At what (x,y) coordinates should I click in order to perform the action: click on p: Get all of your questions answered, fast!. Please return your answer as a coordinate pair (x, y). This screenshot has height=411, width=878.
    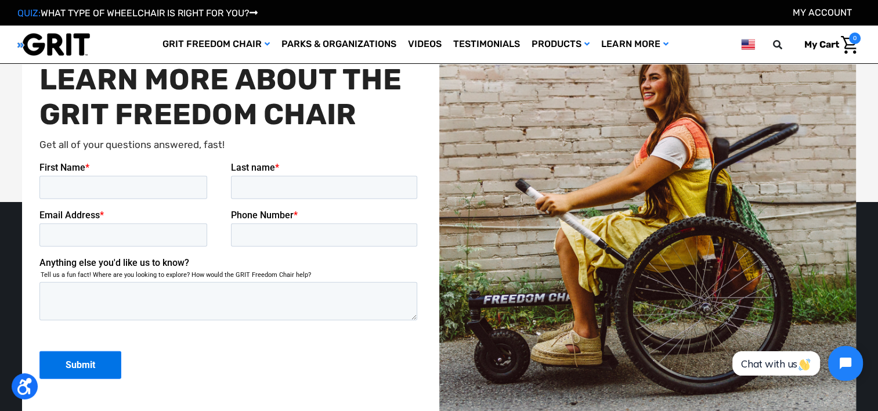
    Looking at the image, I should click on (230, 145).